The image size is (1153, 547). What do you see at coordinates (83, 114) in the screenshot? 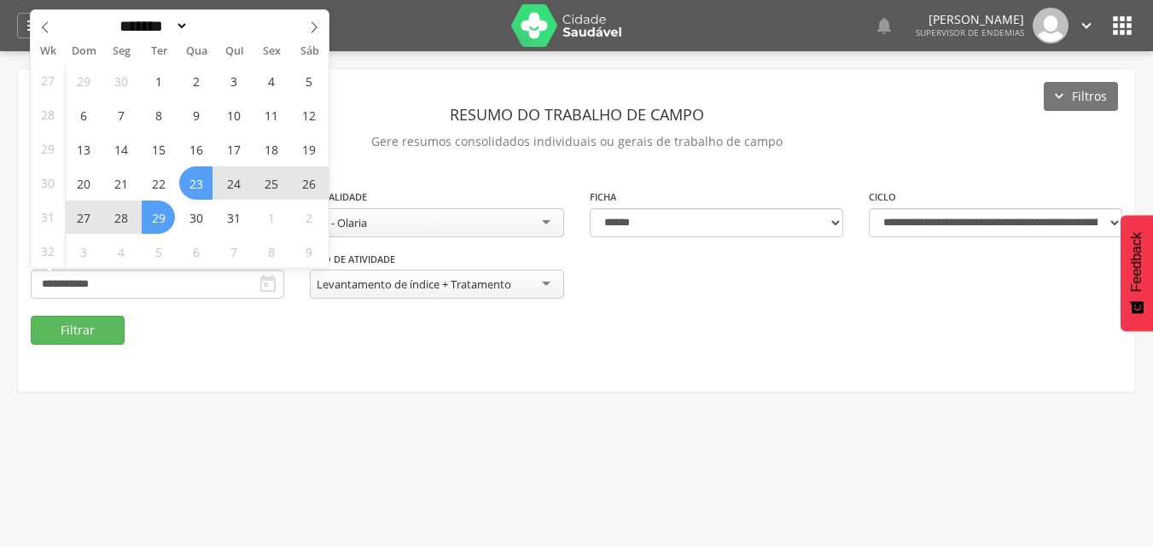
I see `span: Julho 6, 2025` at bounding box center [83, 114].